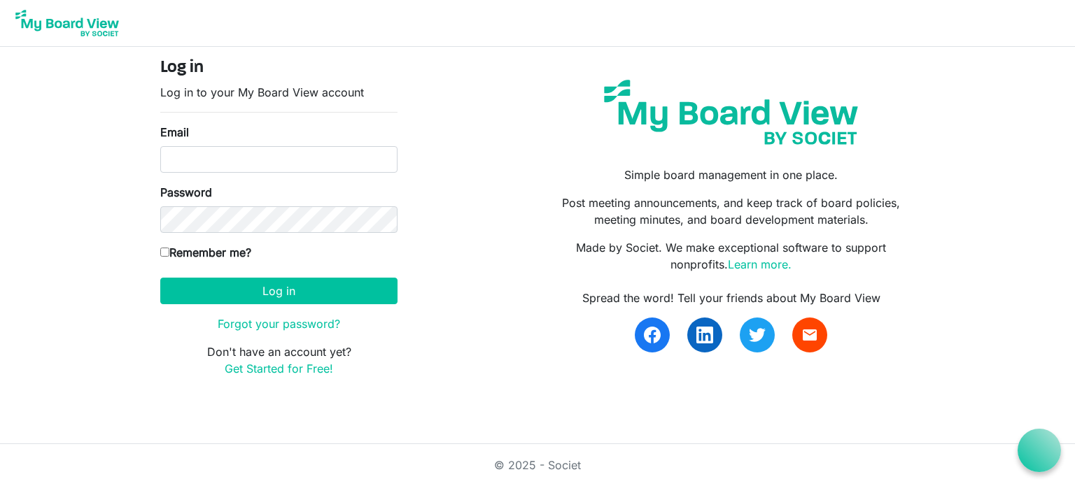 The image size is (1075, 486). Describe the element at coordinates (810, 335) in the screenshot. I see `a: email` at that location.